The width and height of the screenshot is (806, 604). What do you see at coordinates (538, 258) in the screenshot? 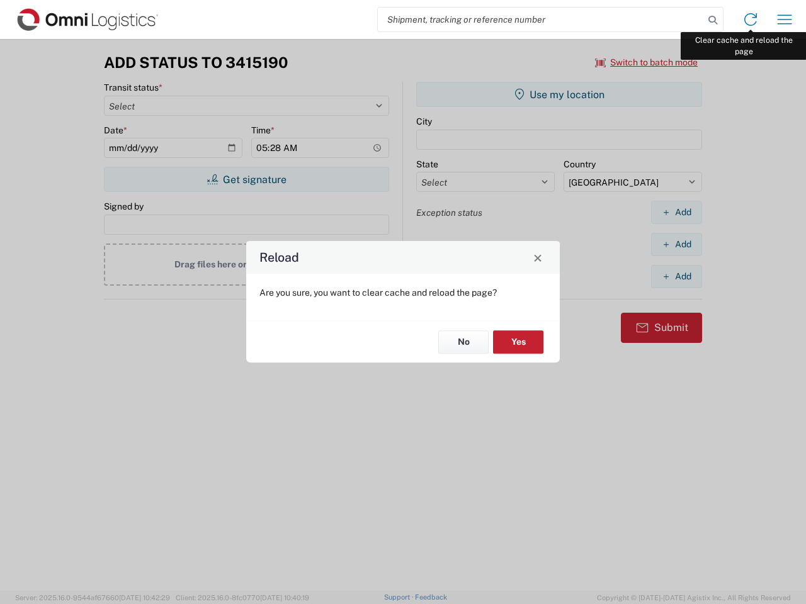
I see `button: Close` at bounding box center [538, 258].